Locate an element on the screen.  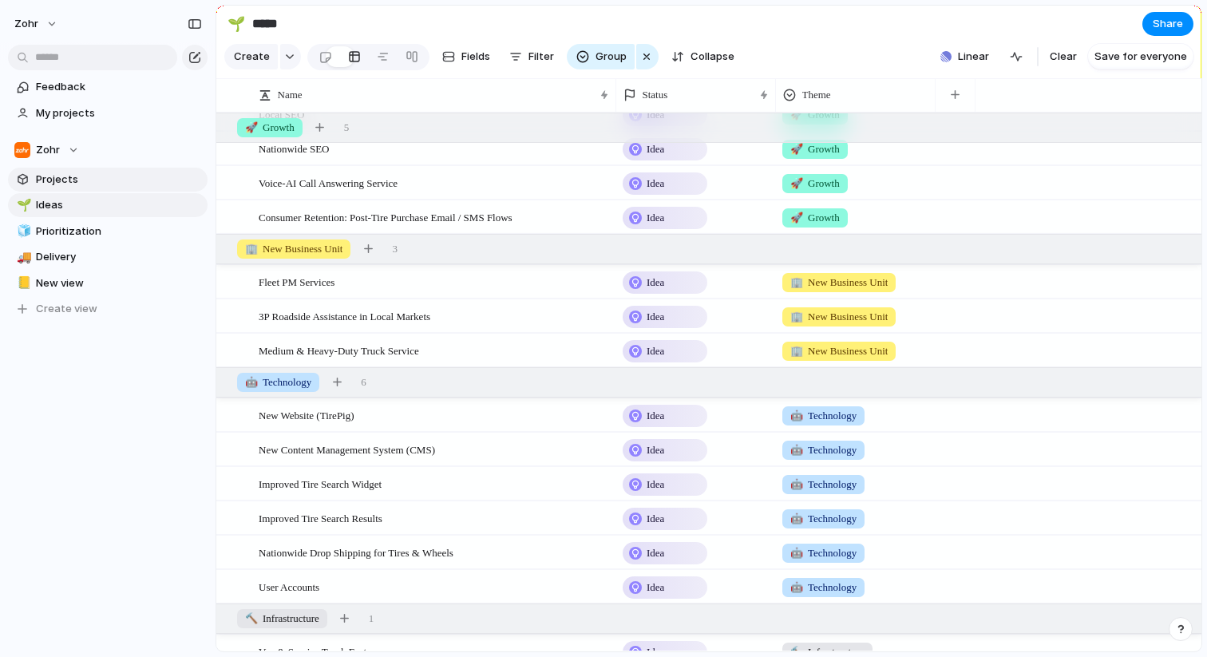
span: zohr is located at coordinates (26, 24).